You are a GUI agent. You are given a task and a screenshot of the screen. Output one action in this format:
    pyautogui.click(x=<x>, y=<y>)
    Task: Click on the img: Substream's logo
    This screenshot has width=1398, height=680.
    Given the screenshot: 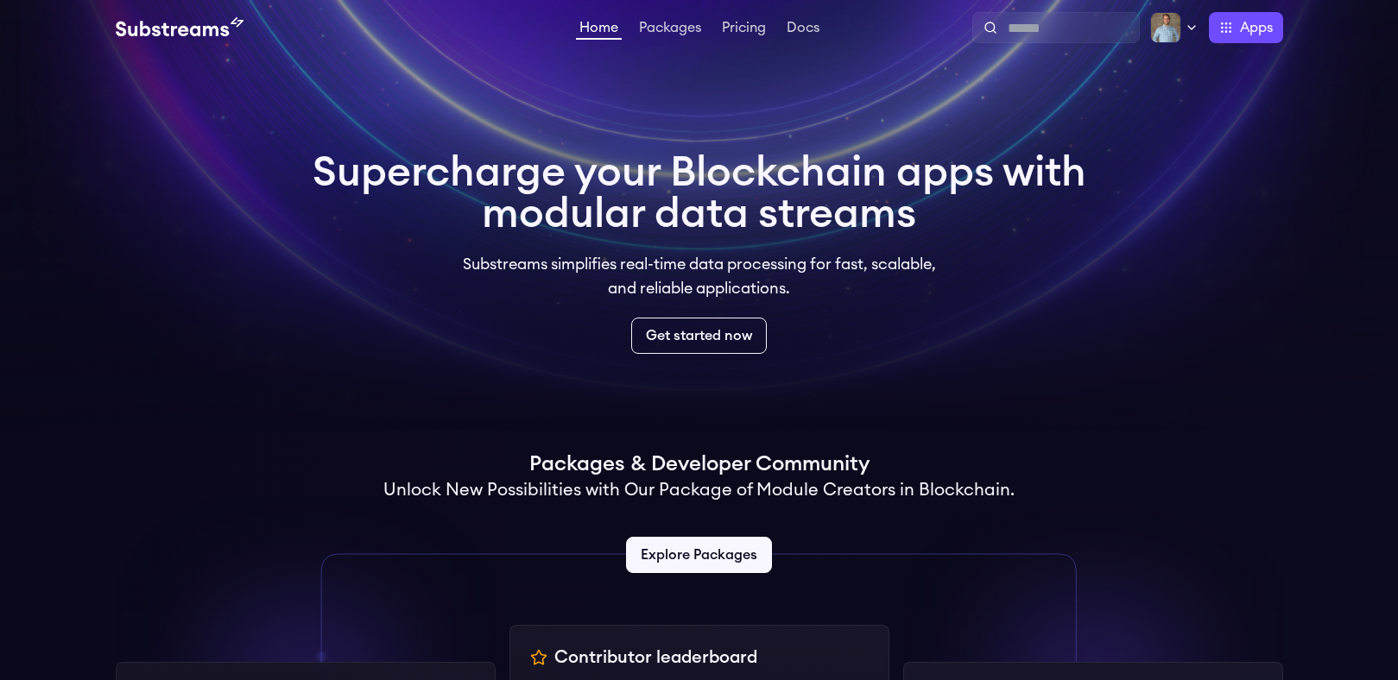 What is the action you would take?
    pyautogui.click(x=180, y=28)
    